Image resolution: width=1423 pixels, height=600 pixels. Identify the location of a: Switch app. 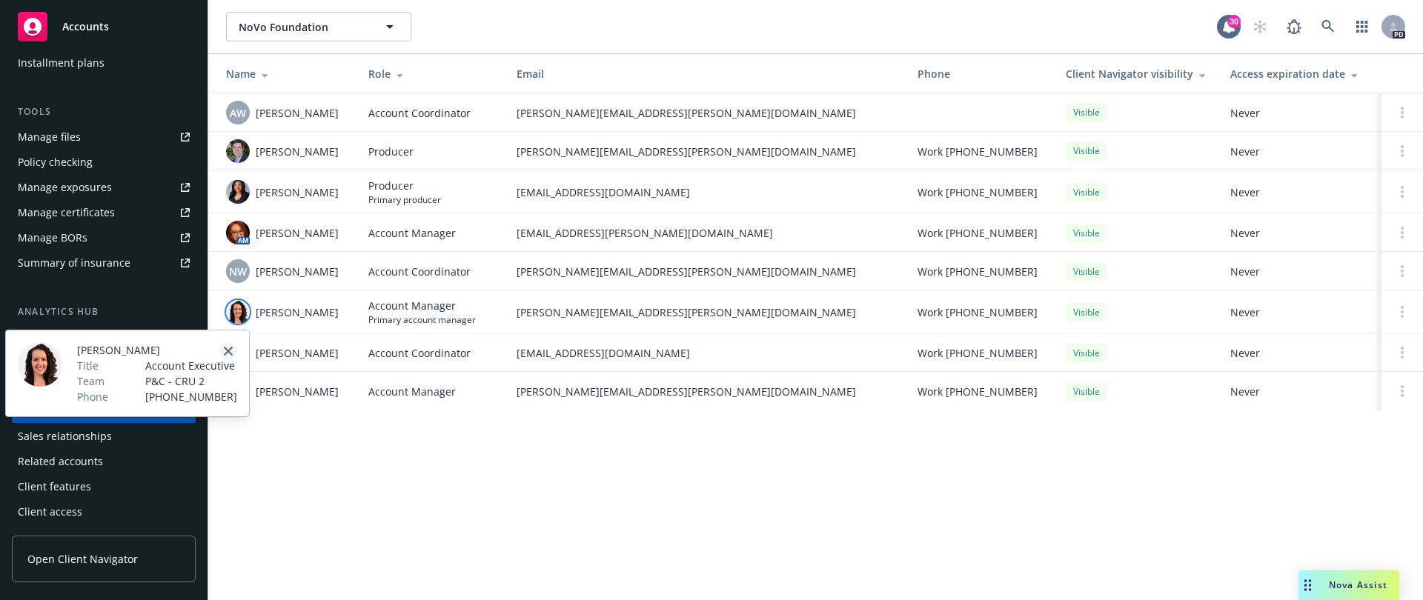
(1362, 27).